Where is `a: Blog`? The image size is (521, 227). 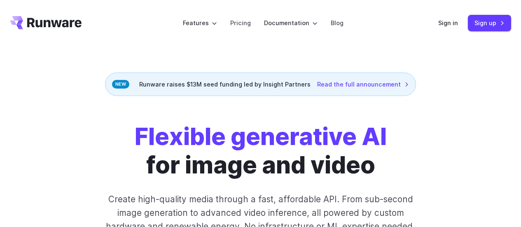 a: Blog is located at coordinates (337, 23).